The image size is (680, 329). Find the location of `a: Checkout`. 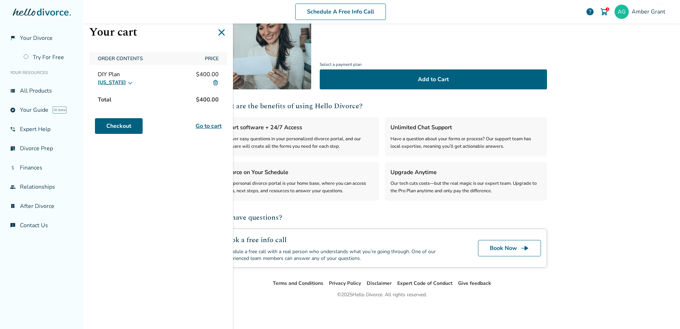

a: Checkout is located at coordinates (119, 126).